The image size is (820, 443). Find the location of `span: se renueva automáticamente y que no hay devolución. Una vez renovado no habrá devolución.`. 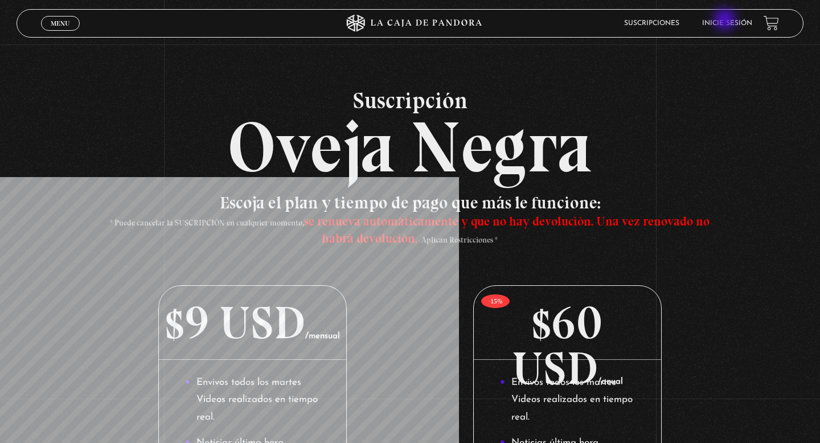

span: se renueva automáticamente y que no hay devolución. Una vez renovado no habrá devolución. is located at coordinates (507, 229).